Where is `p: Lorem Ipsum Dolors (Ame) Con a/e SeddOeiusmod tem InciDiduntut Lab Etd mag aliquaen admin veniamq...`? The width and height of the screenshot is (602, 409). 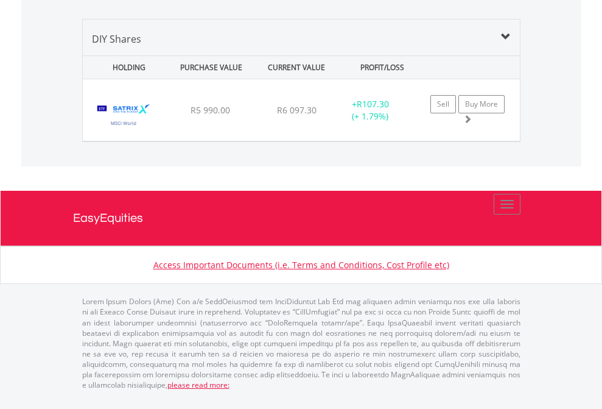
p: Lorem Ipsum Dolors (Ame) Con a/e SeddOeiusmod tem InciDiduntut Lab Etd mag aliquaen admin veniamq... is located at coordinates (301, 343).